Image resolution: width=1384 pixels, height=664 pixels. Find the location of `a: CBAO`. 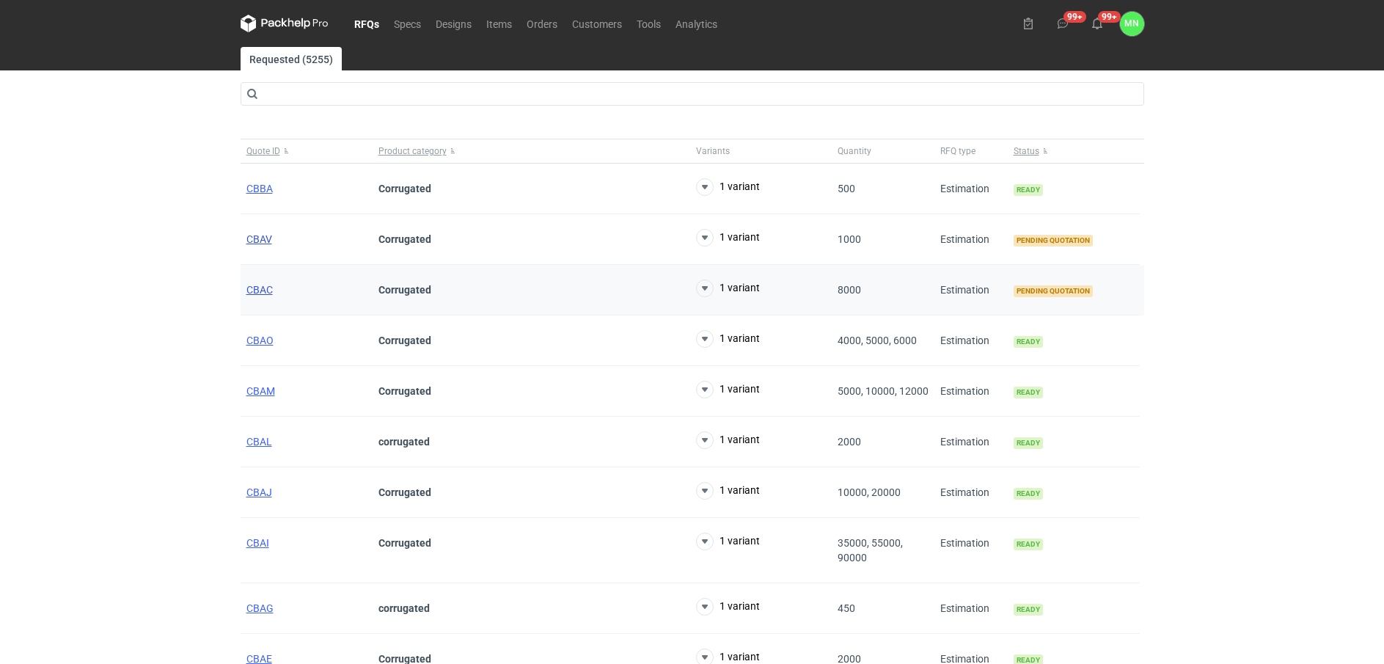

a: CBAO is located at coordinates (260, 340).